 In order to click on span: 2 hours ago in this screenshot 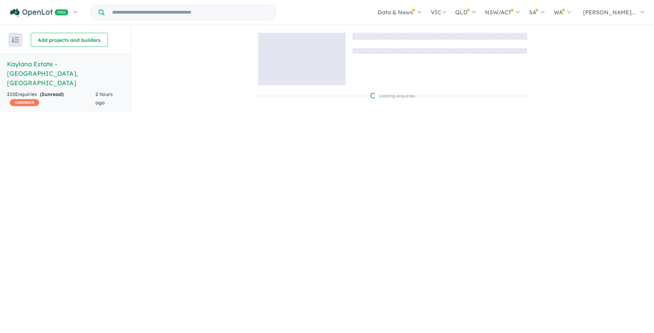, I will do `click(104, 99)`.